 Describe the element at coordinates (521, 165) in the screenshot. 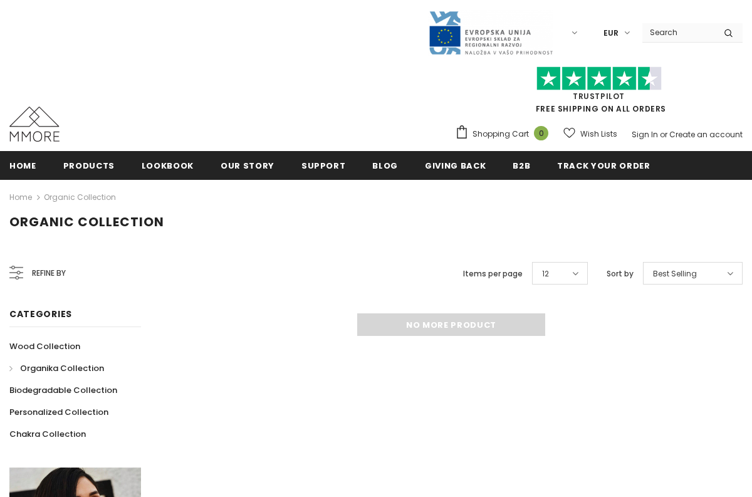

I see `a: B2B` at that location.